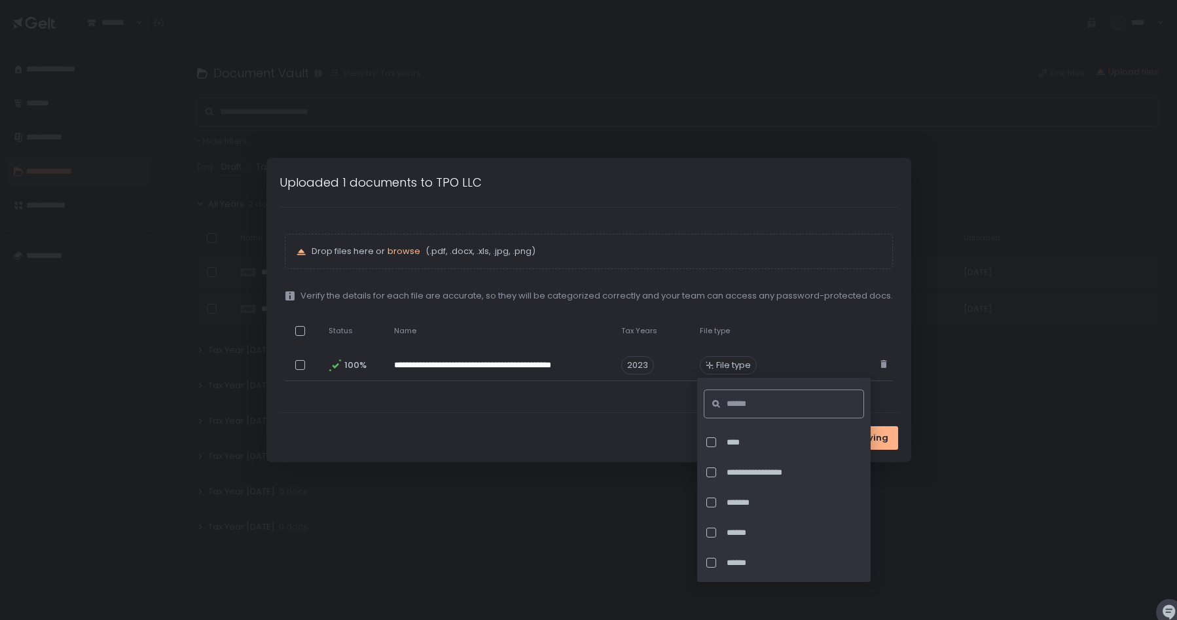 This screenshot has width=1177, height=620. What do you see at coordinates (596, 296) in the screenshot?
I see `span: Verify the details for each file are accurate, so they will be categorized correctly and your tea...` at bounding box center [596, 296].